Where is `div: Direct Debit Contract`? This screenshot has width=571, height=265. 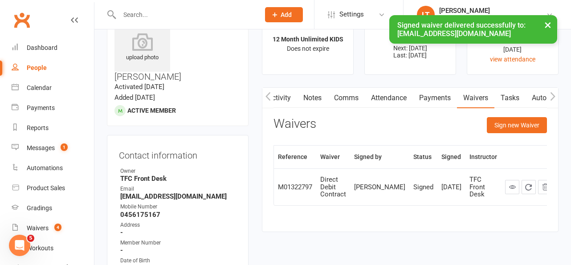
div: Direct Debit Contract is located at coordinates (333, 187).